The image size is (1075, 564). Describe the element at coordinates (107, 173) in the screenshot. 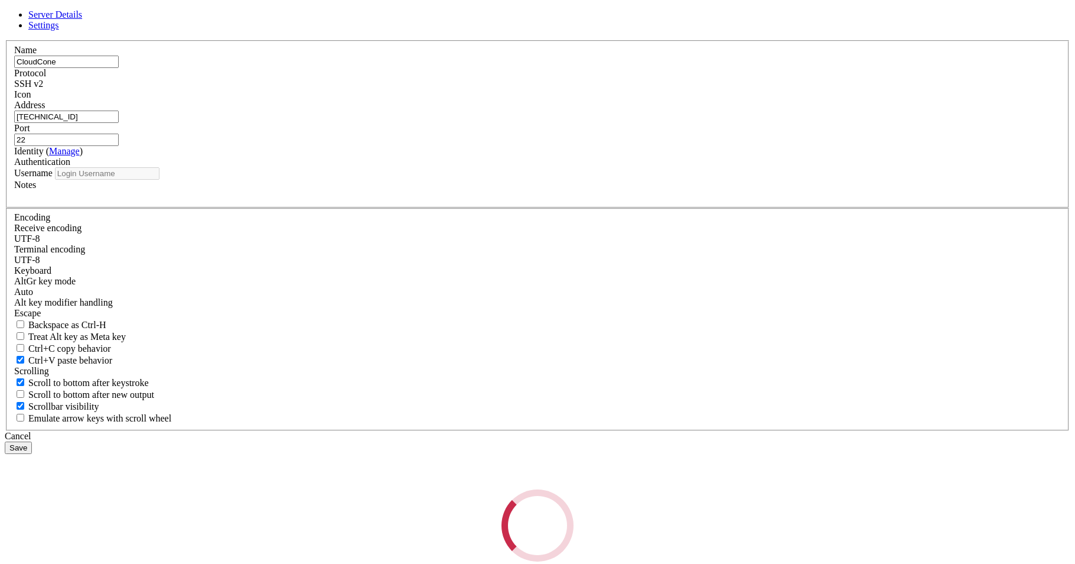

I see `input: Login Username` at that location.